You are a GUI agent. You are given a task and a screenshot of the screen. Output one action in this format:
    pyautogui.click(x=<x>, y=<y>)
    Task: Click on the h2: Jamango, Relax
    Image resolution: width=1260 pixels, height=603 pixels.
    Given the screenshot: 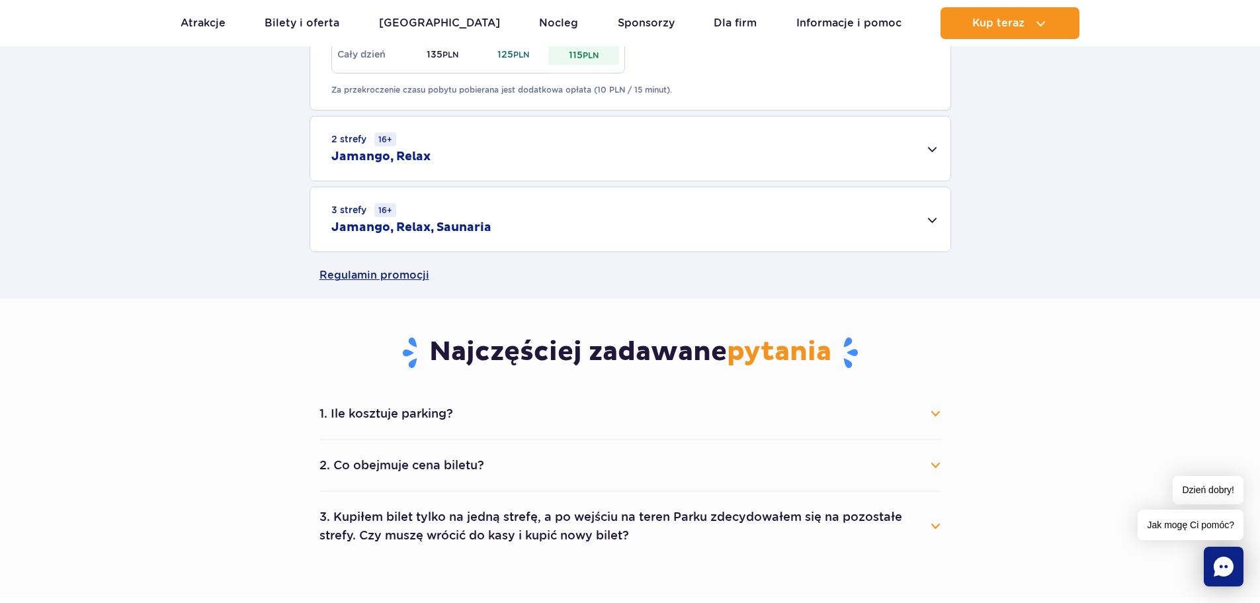 What is the action you would take?
    pyautogui.click(x=381, y=157)
    